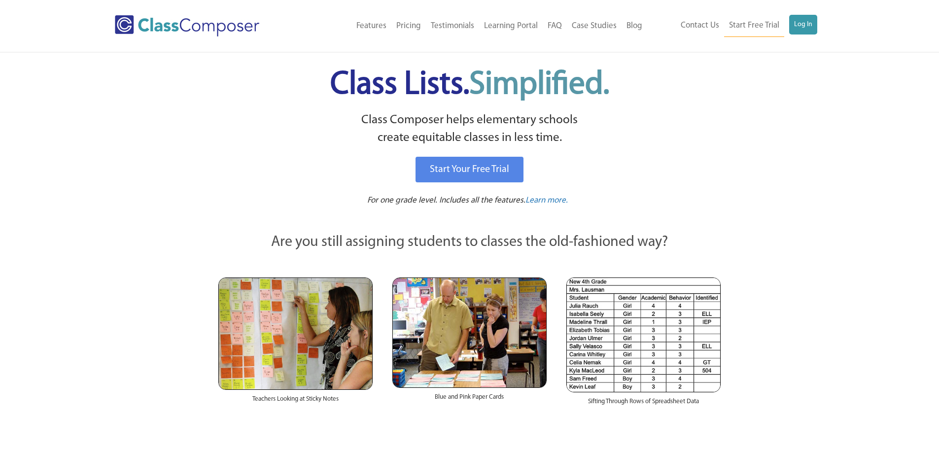  I want to click on a: Features, so click(371, 26).